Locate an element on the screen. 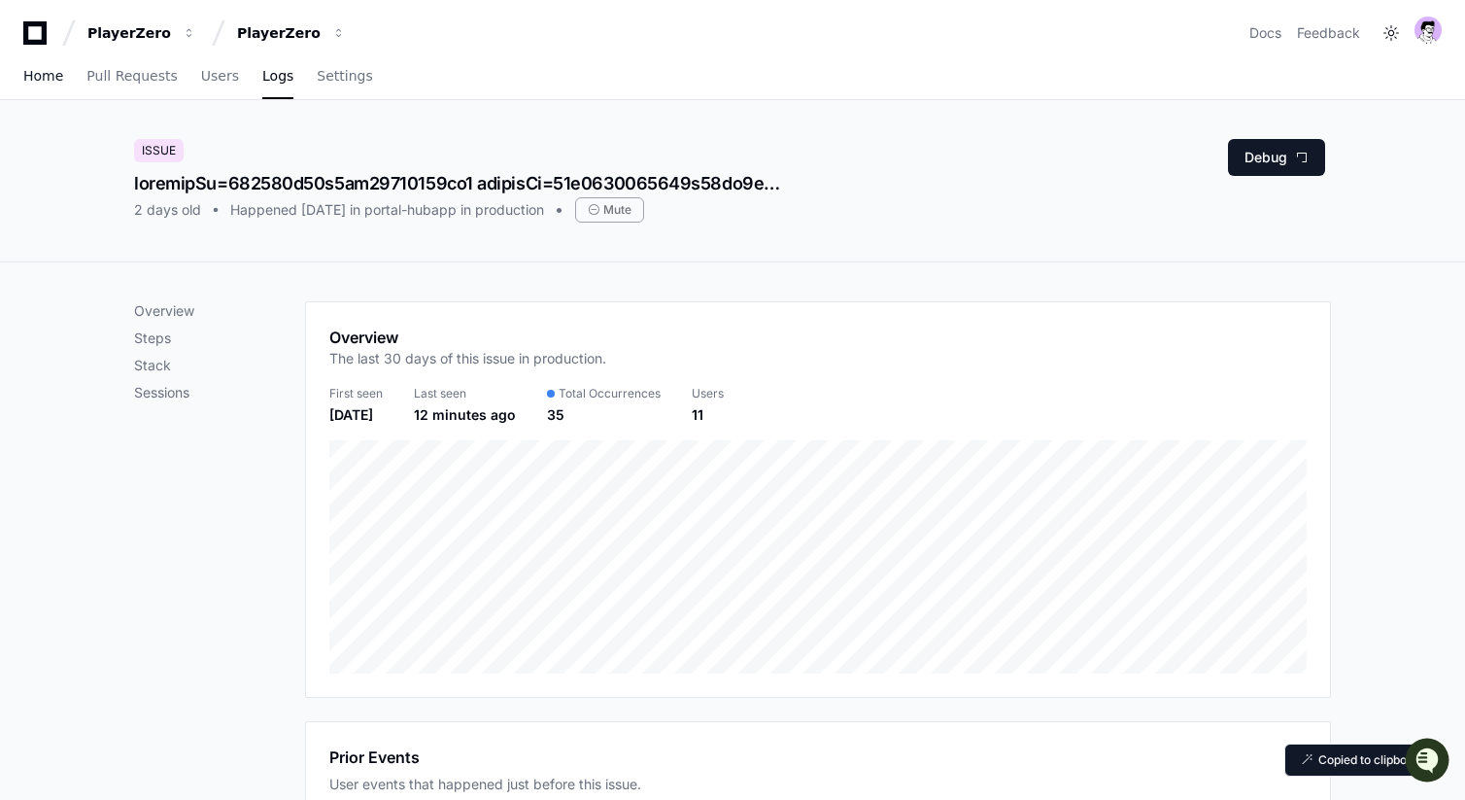  button: Feedback is located at coordinates (1328, 33).